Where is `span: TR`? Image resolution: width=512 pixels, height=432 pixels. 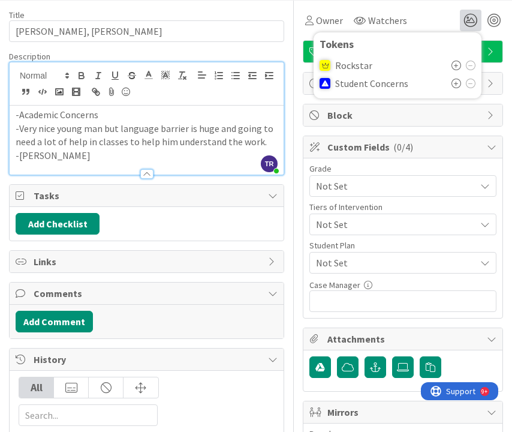
span: TR is located at coordinates (269, 164).